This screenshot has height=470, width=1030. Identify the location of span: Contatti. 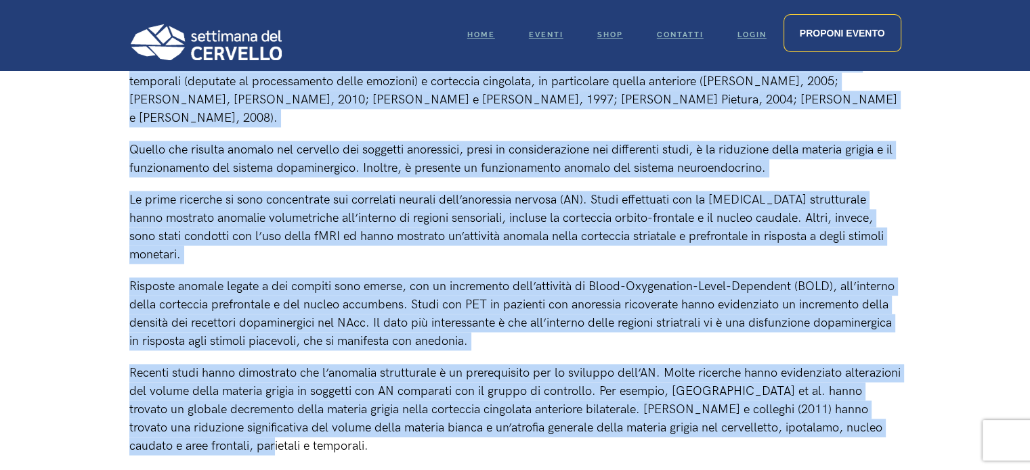
(680, 35).